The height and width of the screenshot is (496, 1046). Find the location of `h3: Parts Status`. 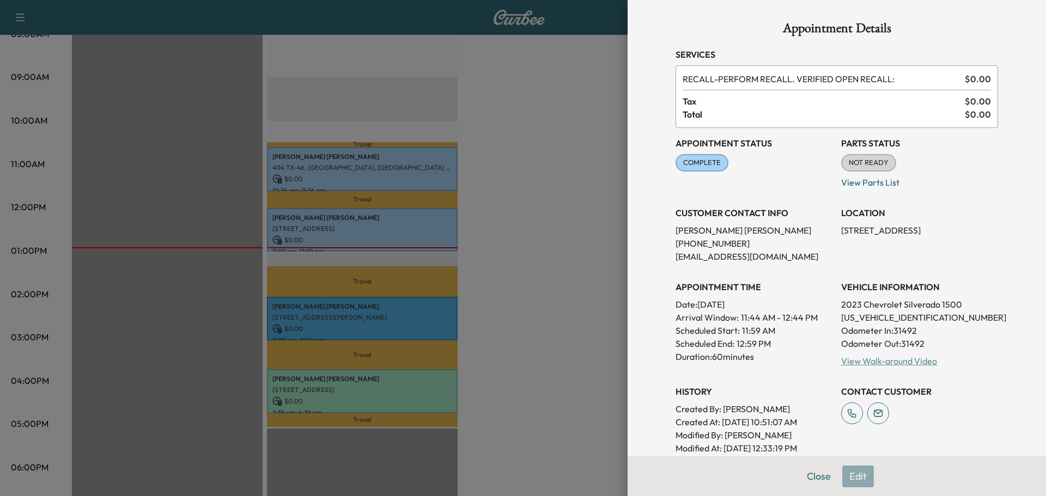

h3: Parts Status is located at coordinates (920, 143).